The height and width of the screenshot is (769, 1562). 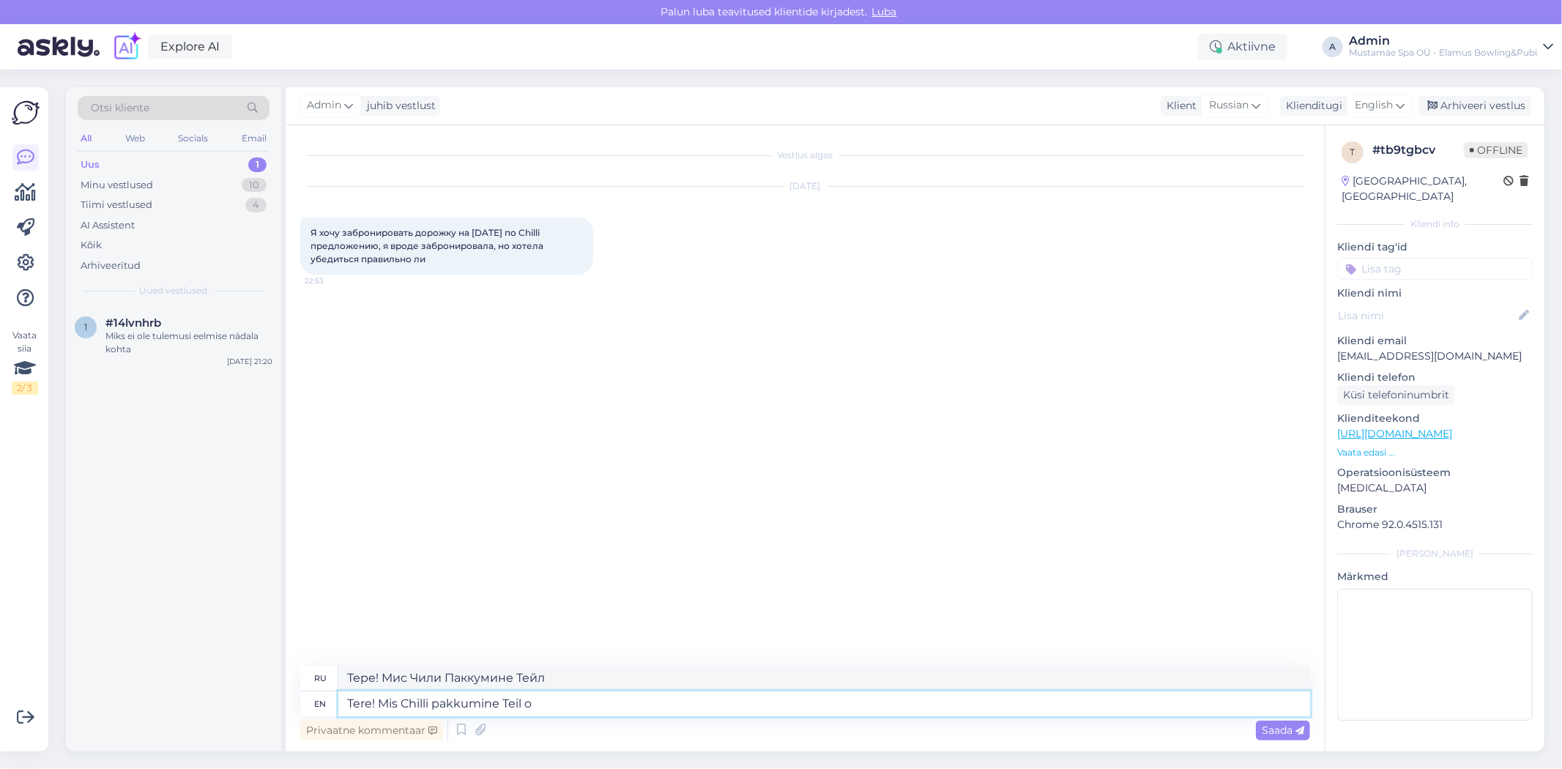 I want to click on span: Offline, so click(x=1497, y=150).